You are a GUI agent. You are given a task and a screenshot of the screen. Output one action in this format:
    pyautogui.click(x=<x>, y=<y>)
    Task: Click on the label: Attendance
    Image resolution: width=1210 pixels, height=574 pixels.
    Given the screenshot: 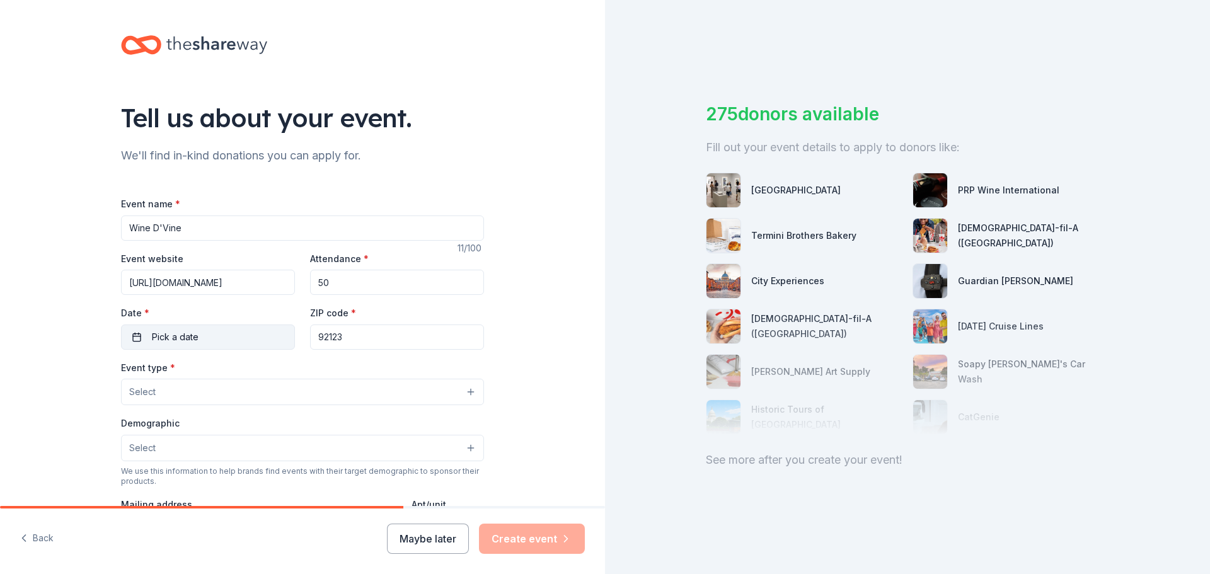 What is the action you would take?
    pyautogui.click(x=339, y=259)
    